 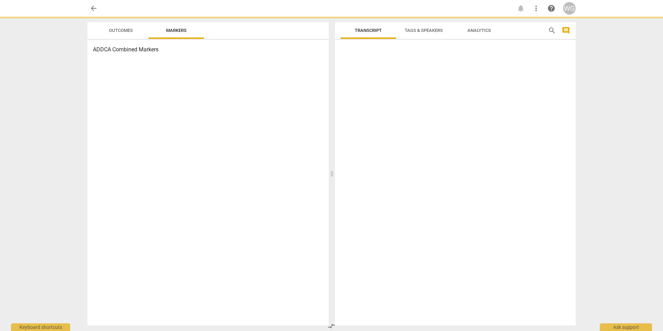 I want to click on a: Help, so click(x=551, y=8).